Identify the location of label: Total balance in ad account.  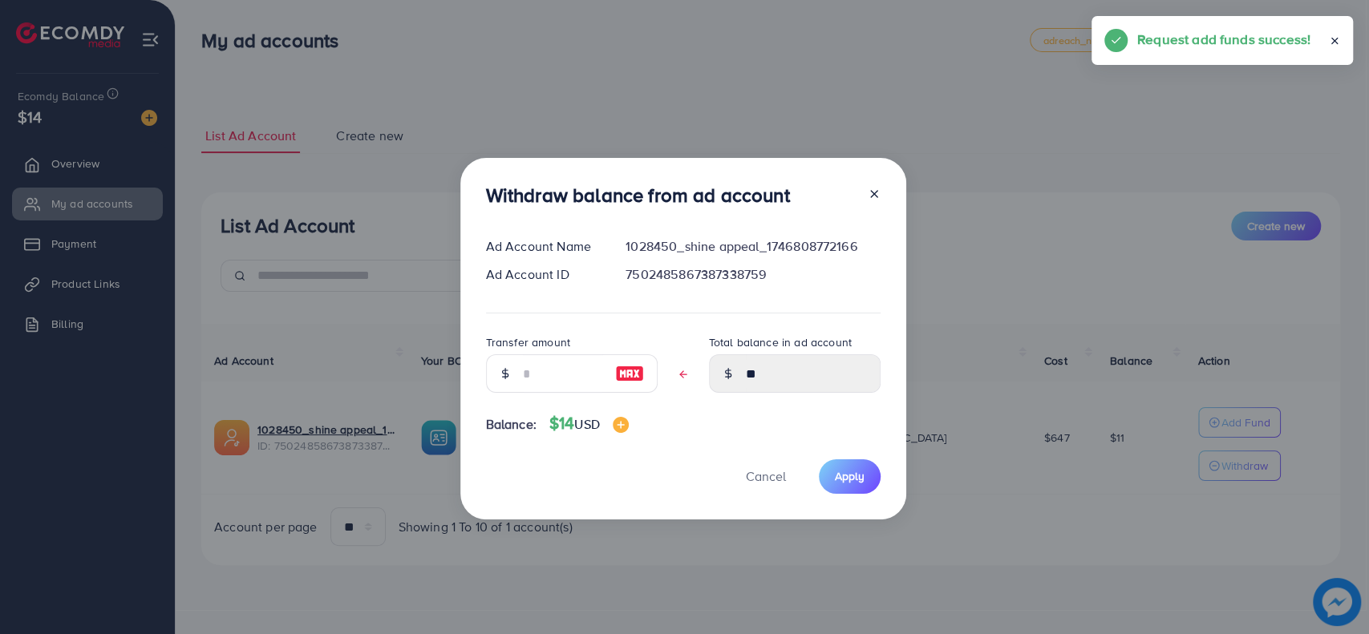
(780, 342).